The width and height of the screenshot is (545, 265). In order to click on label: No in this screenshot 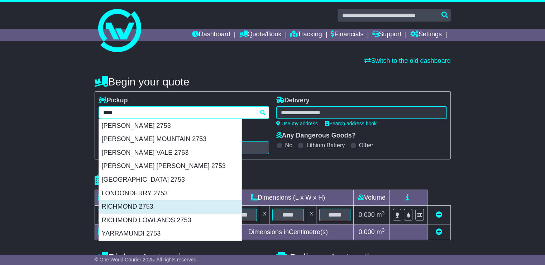, I will do `click(289, 145)`.